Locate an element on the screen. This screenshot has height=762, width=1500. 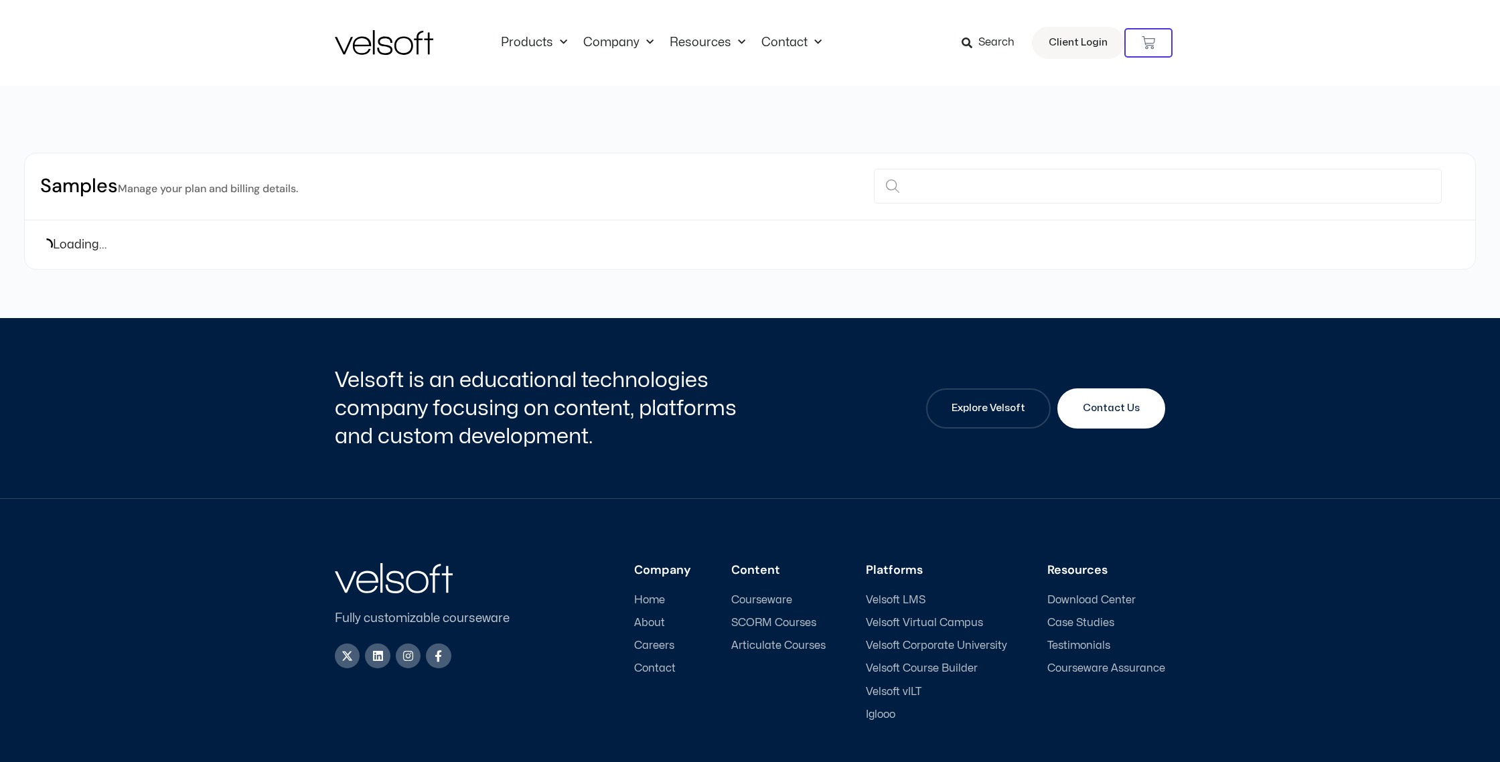
span: Velsoft Corporate University is located at coordinates (936, 646).